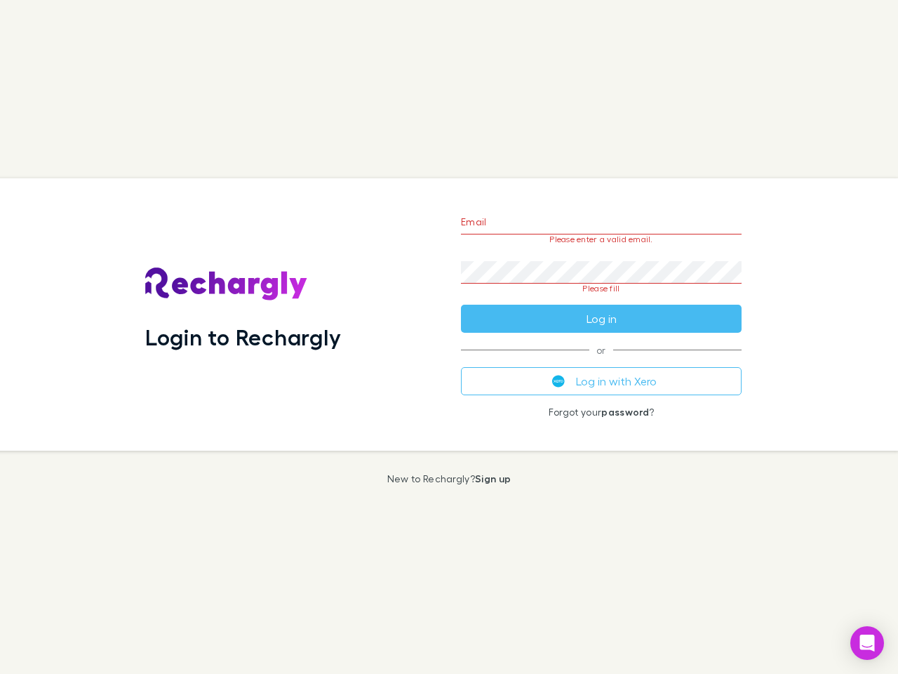  What do you see at coordinates (227, 284) in the screenshot?
I see `img: Rechargly's Logo` at bounding box center [227, 284].